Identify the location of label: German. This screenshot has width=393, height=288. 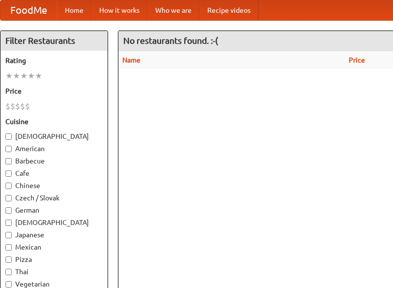
(54, 210).